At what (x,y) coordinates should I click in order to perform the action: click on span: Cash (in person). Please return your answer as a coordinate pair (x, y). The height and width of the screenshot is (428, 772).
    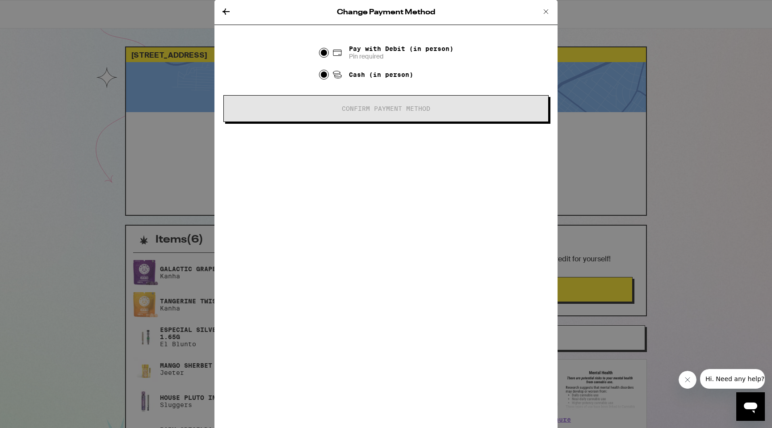
    Looking at the image, I should click on (381, 75).